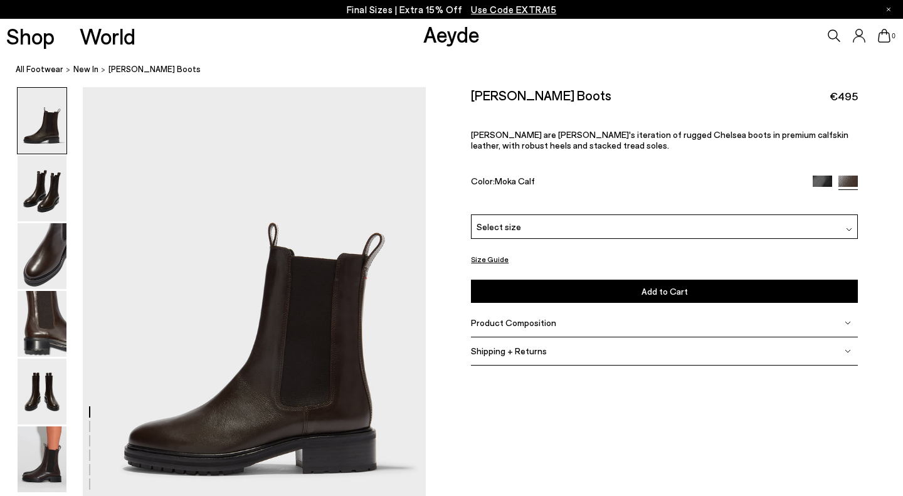 This screenshot has height=496, width=903. I want to click on img: Jack Chelsea Boots - Image 6, so click(42, 459).